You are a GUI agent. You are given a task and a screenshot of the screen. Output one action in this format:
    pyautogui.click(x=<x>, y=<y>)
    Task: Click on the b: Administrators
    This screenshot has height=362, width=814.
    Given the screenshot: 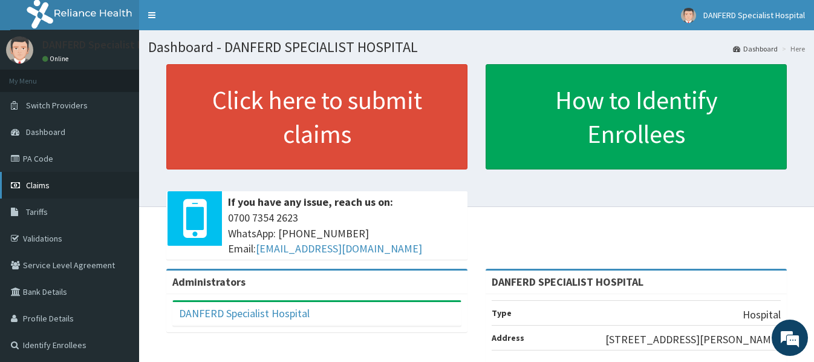 What is the action you would take?
    pyautogui.click(x=209, y=281)
    